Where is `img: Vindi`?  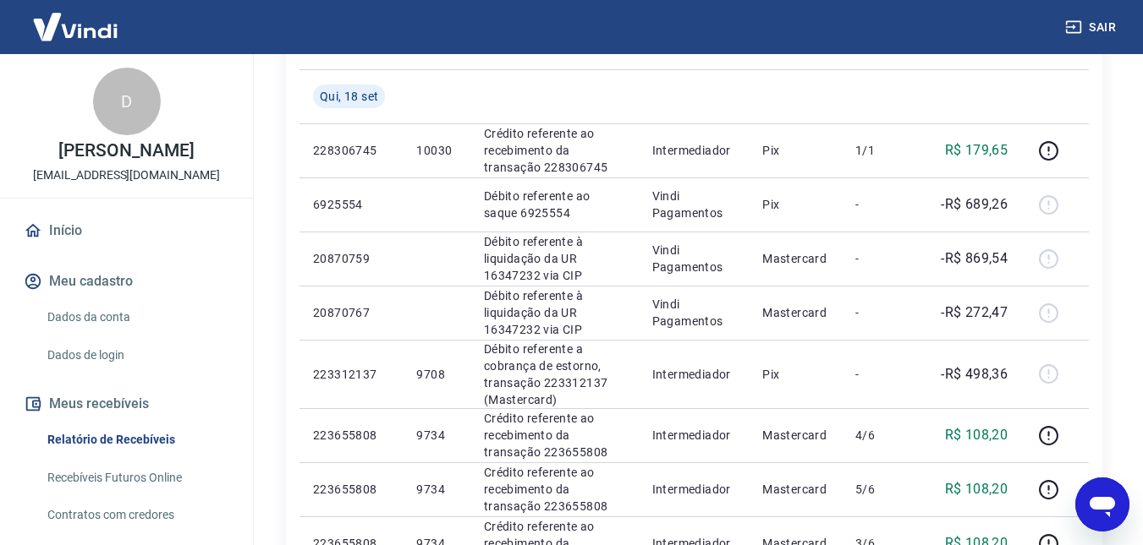 img: Vindi is located at coordinates (75, 26).